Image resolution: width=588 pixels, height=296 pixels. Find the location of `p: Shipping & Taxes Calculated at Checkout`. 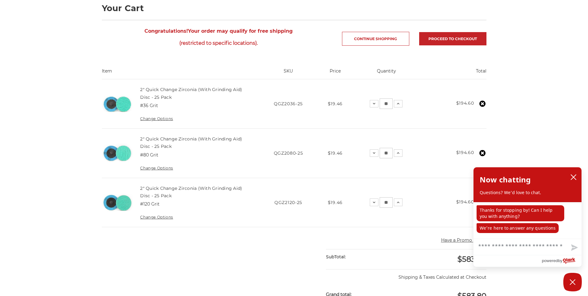

p: Shipping & Taxes Calculated at Checkout is located at coordinates (406, 275).